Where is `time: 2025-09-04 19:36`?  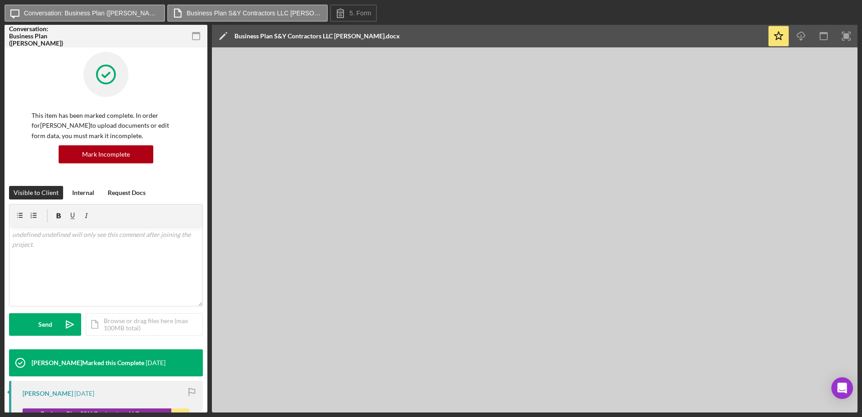 time: 2025-09-04 19:36 is located at coordinates (84, 393).